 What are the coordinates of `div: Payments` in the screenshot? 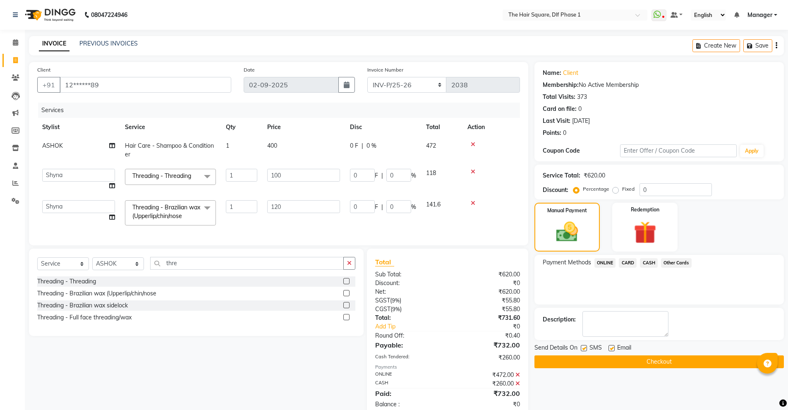 It's located at (447, 367).